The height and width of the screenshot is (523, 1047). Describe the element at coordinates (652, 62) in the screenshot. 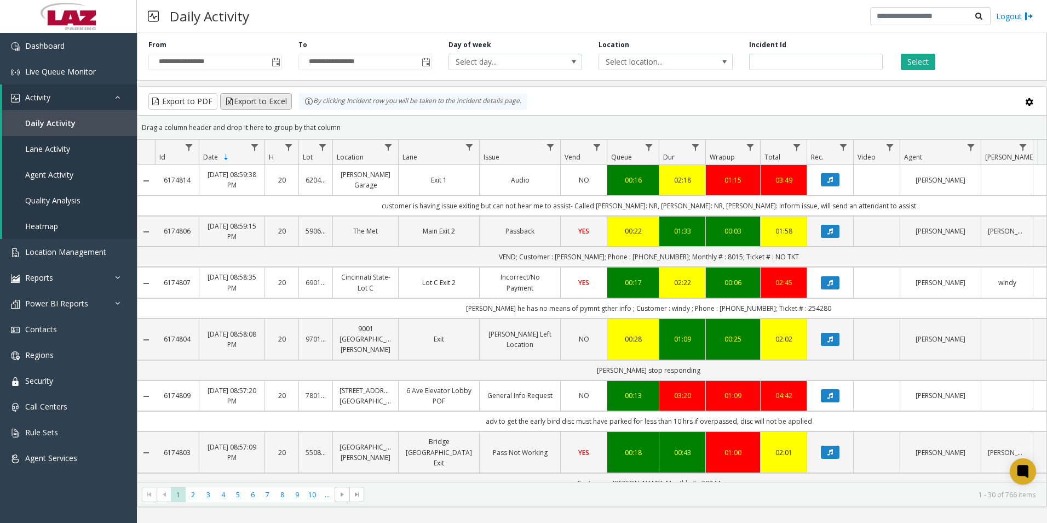

I see `span: Select location...` at that location.